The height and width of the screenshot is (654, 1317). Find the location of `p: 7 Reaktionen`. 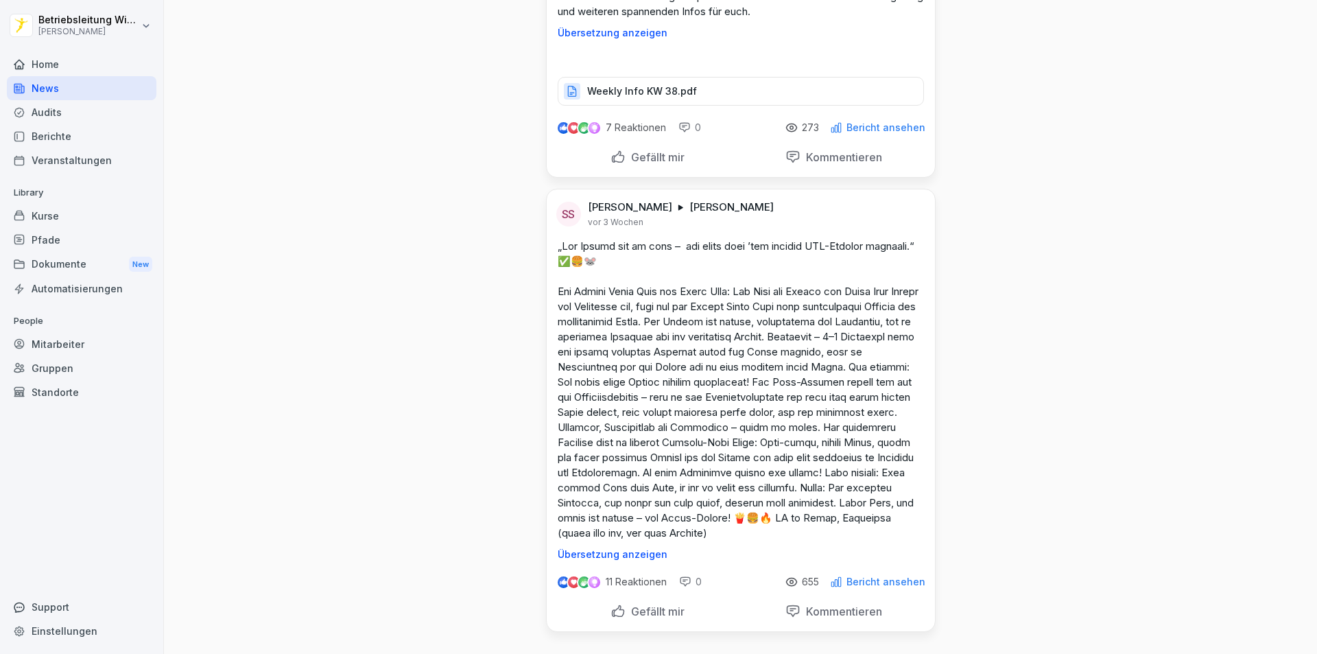

p: 7 Reaktionen is located at coordinates (636, 128).